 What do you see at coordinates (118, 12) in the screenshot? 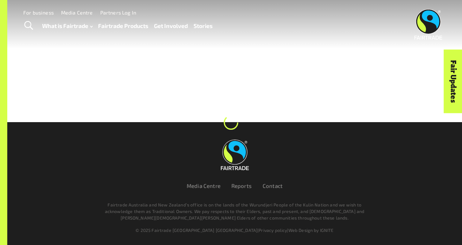
I see `a: Partners Log In` at bounding box center [118, 12].